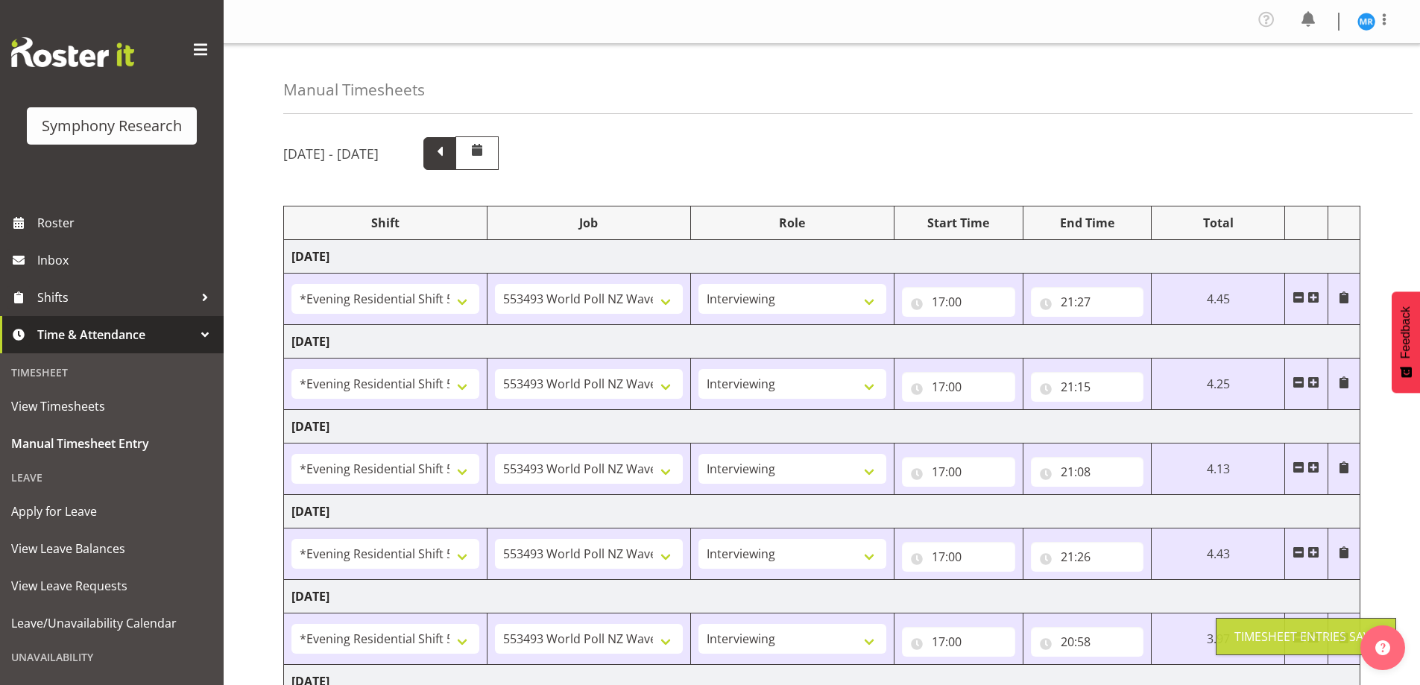 This screenshot has width=1420, height=685. Describe the element at coordinates (112, 548) in the screenshot. I see `a: View Leave Balances` at that location.